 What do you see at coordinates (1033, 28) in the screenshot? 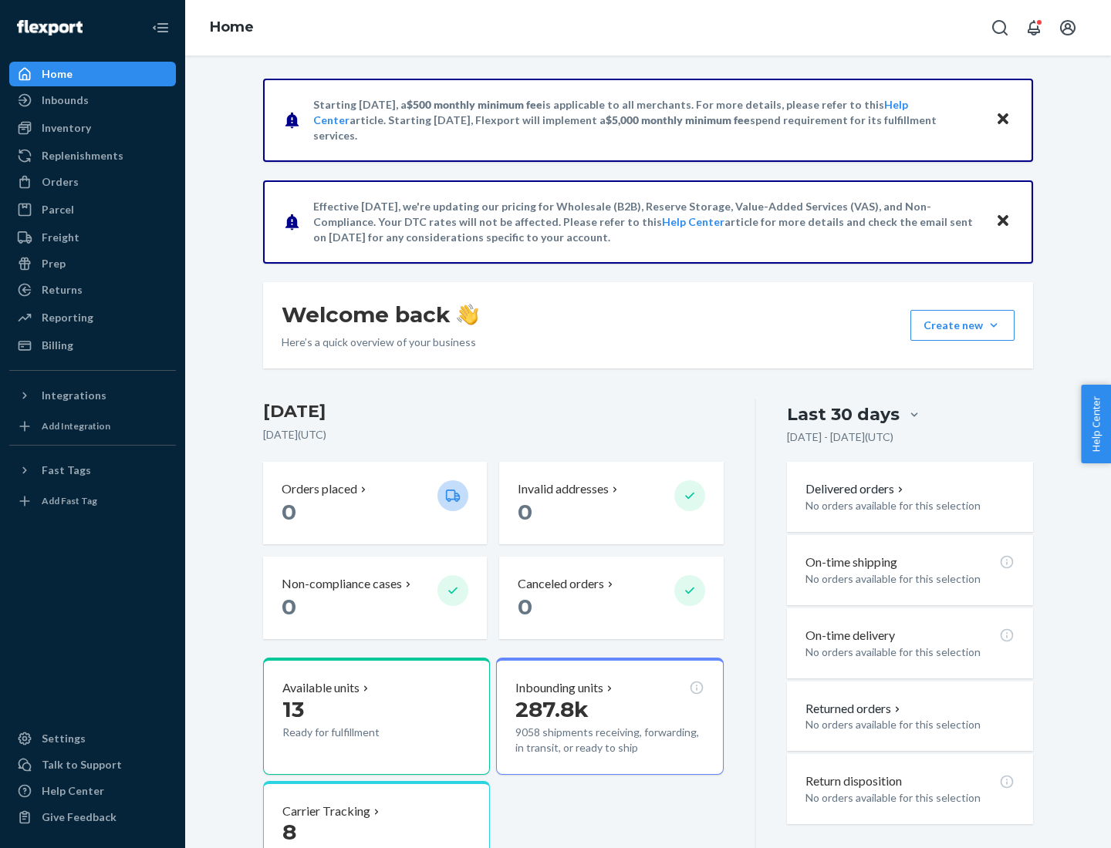
I see `button: Open notifications` at bounding box center [1033, 28].